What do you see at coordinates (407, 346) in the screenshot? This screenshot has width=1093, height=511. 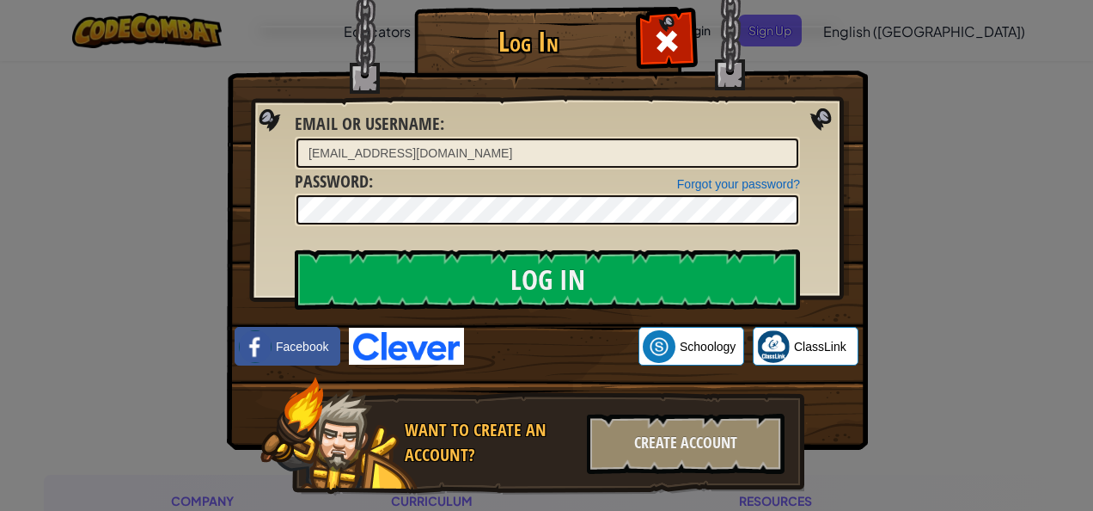 I see `img: clever-logo-blue.png` at bounding box center [407, 346].